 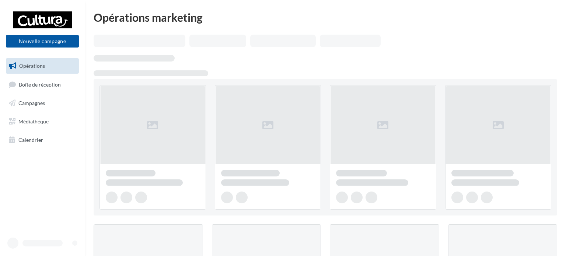 I want to click on span: Boîte de réception, so click(x=40, y=84).